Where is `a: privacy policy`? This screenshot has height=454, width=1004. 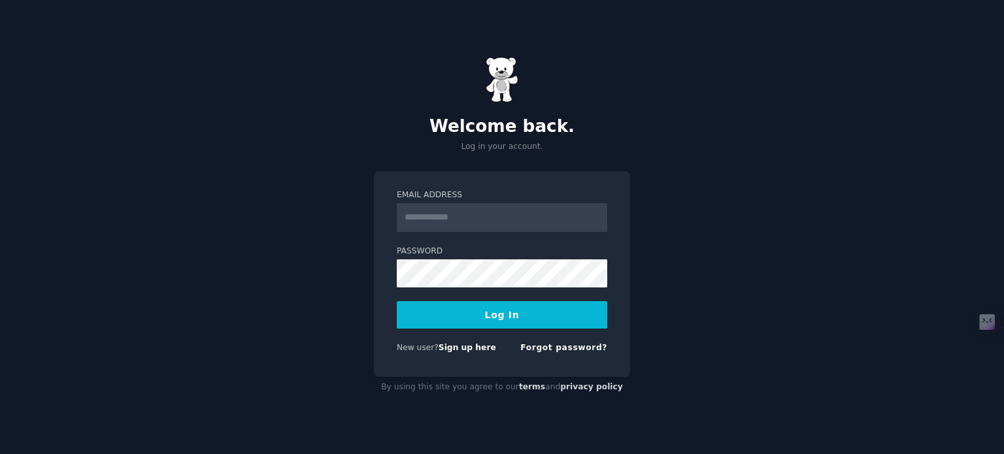 a: privacy policy is located at coordinates (591, 387).